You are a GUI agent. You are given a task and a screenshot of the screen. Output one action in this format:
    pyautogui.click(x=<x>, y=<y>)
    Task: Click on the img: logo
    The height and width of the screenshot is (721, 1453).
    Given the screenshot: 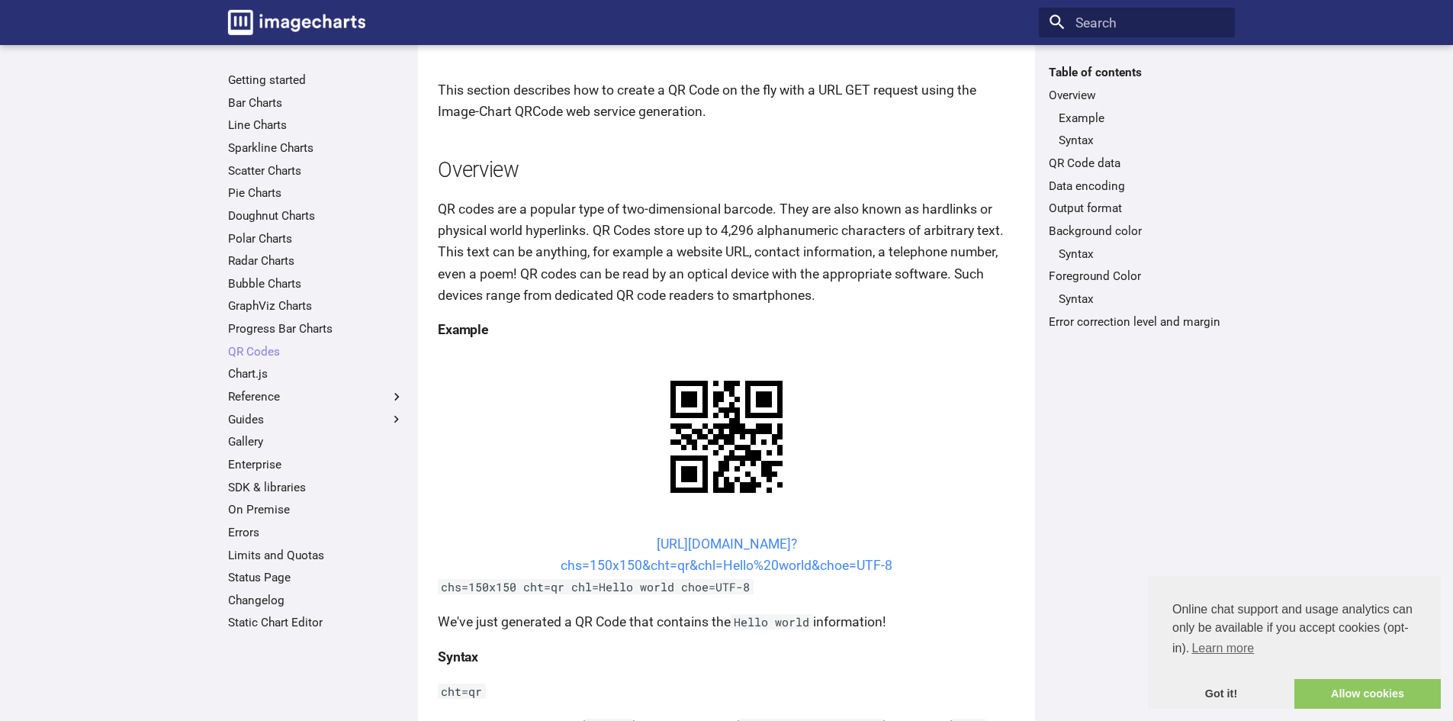 What is the action you would take?
    pyautogui.click(x=297, y=22)
    